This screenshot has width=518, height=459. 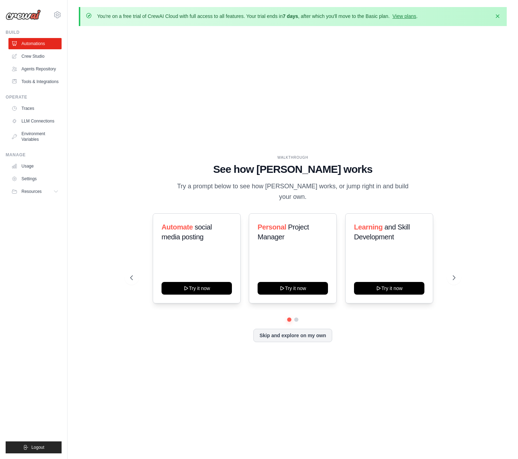 What do you see at coordinates (35, 121) in the screenshot?
I see `a: LLM Connections` at bounding box center [35, 121].